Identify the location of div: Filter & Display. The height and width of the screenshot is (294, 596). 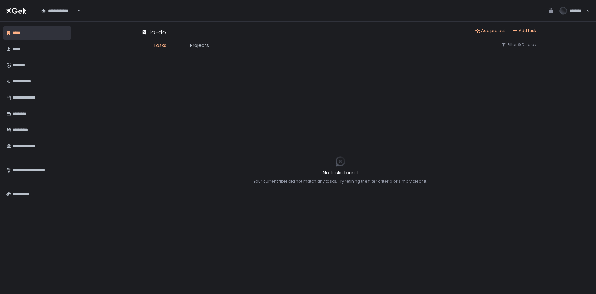
(519, 45).